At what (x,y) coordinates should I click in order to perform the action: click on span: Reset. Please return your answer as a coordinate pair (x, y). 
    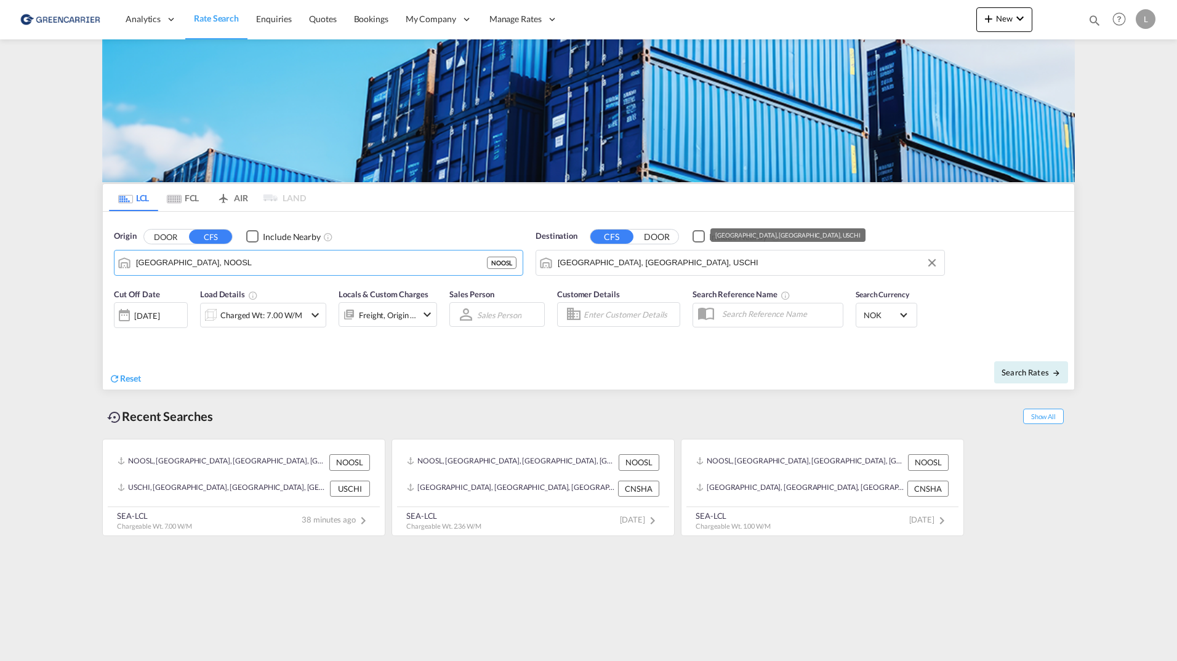
    Looking at the image, I should click on (130, 378).